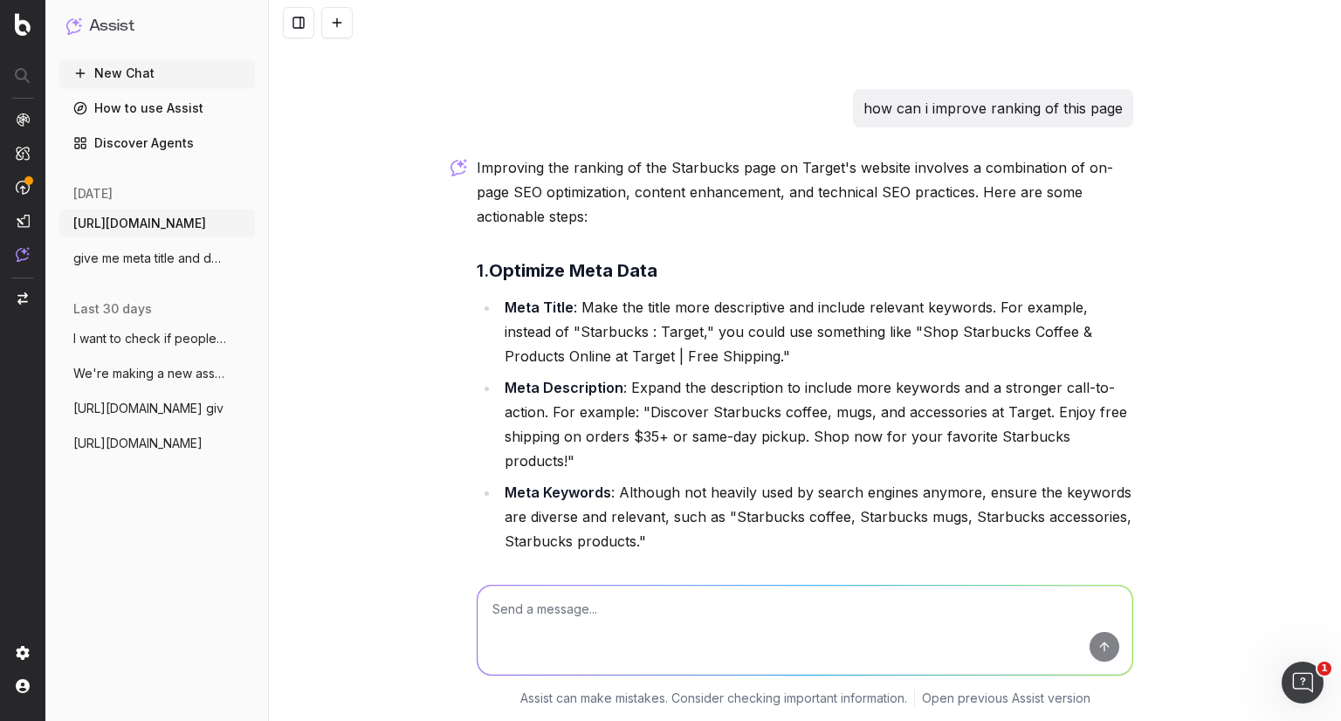 The image size is (1341, 721). Describe the element at coordinates (112, 26) in the screenshot. I see `h1: Assist` at that location.